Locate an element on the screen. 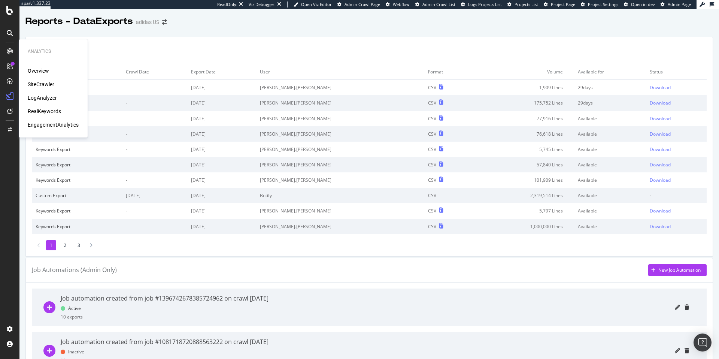 Image resolution: width=719 pixels, height=359 pixels. div: Reports - DataExports is located at coordinates (79, 21).